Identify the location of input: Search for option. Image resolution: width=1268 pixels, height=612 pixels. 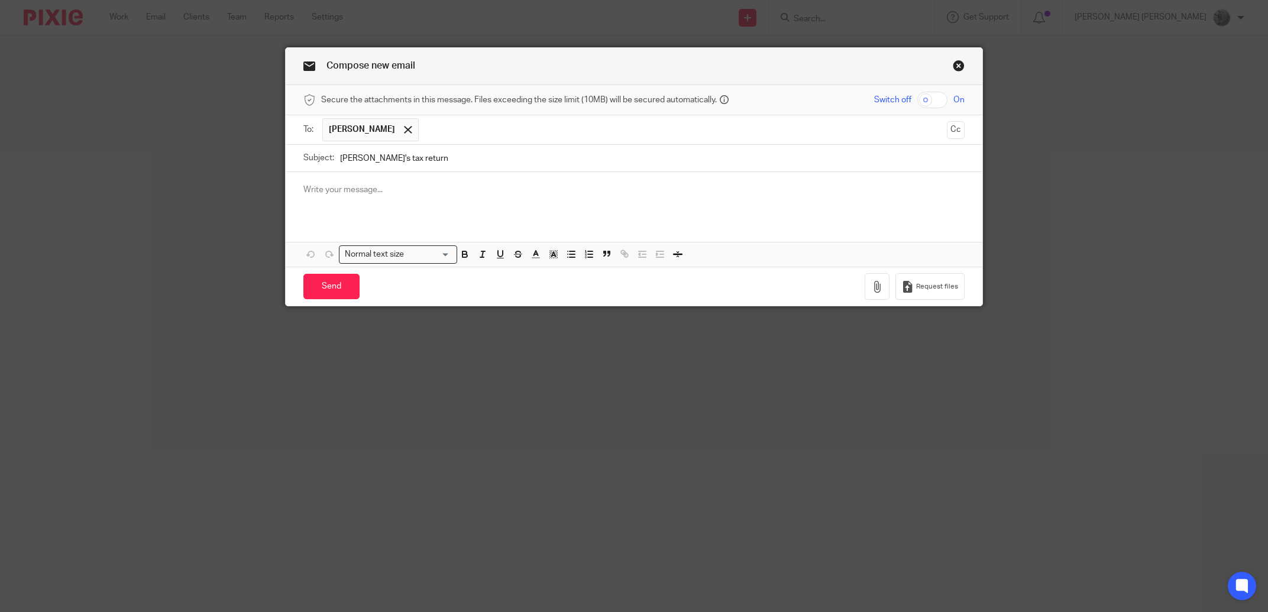
(429, 254).